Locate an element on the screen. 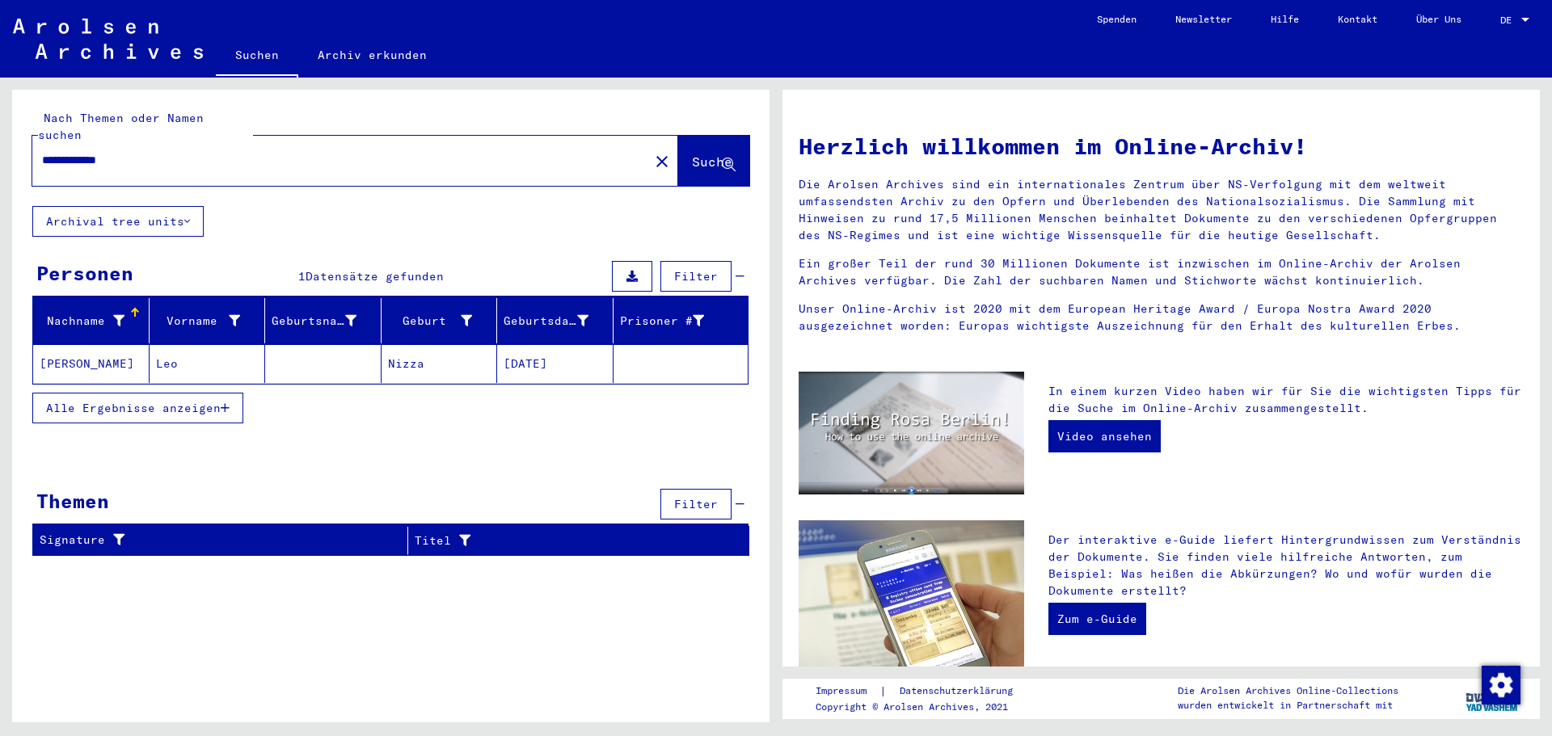 This screenshot has height=736, width=1552. mat-header-cell: Geburtsname is located at coordinates (323, 321).